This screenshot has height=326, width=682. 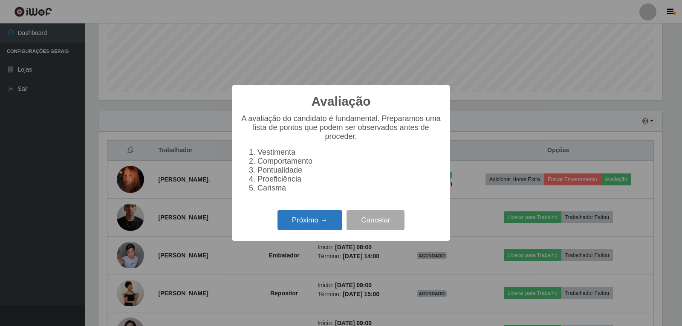 I want to click on h2: Avaliação, so click(x=341, y=101).